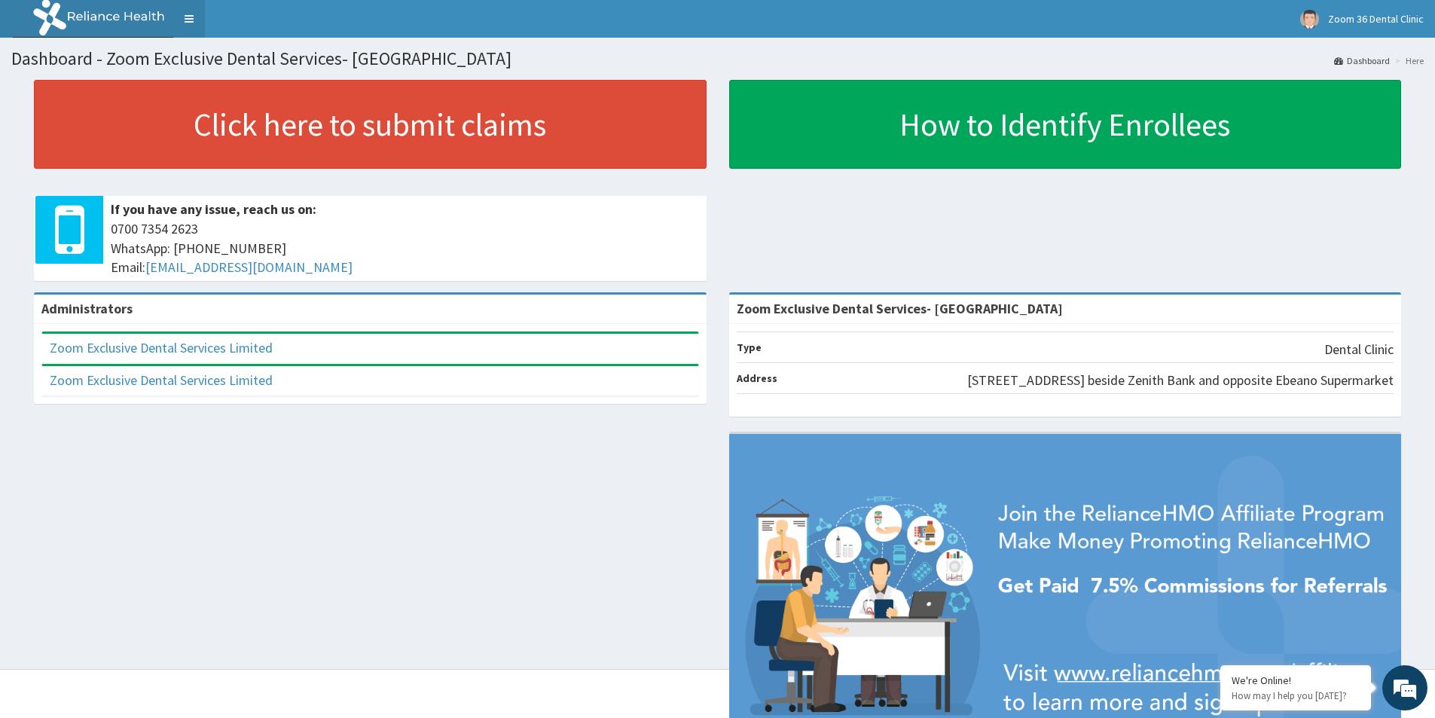  I want to click on li: Here, so click(1407, 60).